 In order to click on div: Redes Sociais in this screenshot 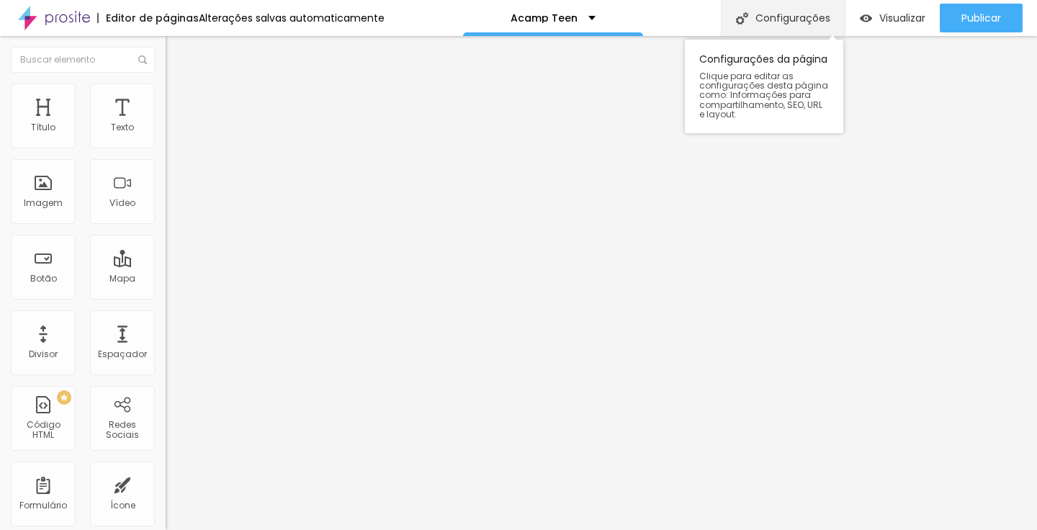, I will do `click(122, 430)`.